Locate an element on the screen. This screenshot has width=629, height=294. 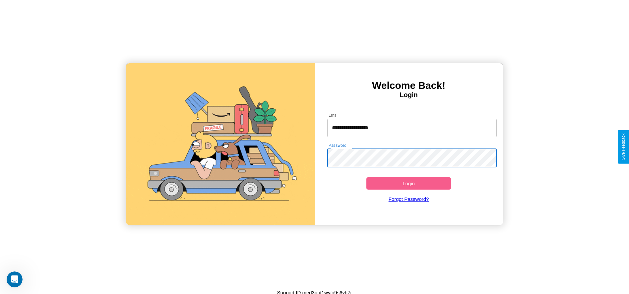
label: Password is located at coordinates (337, 145).